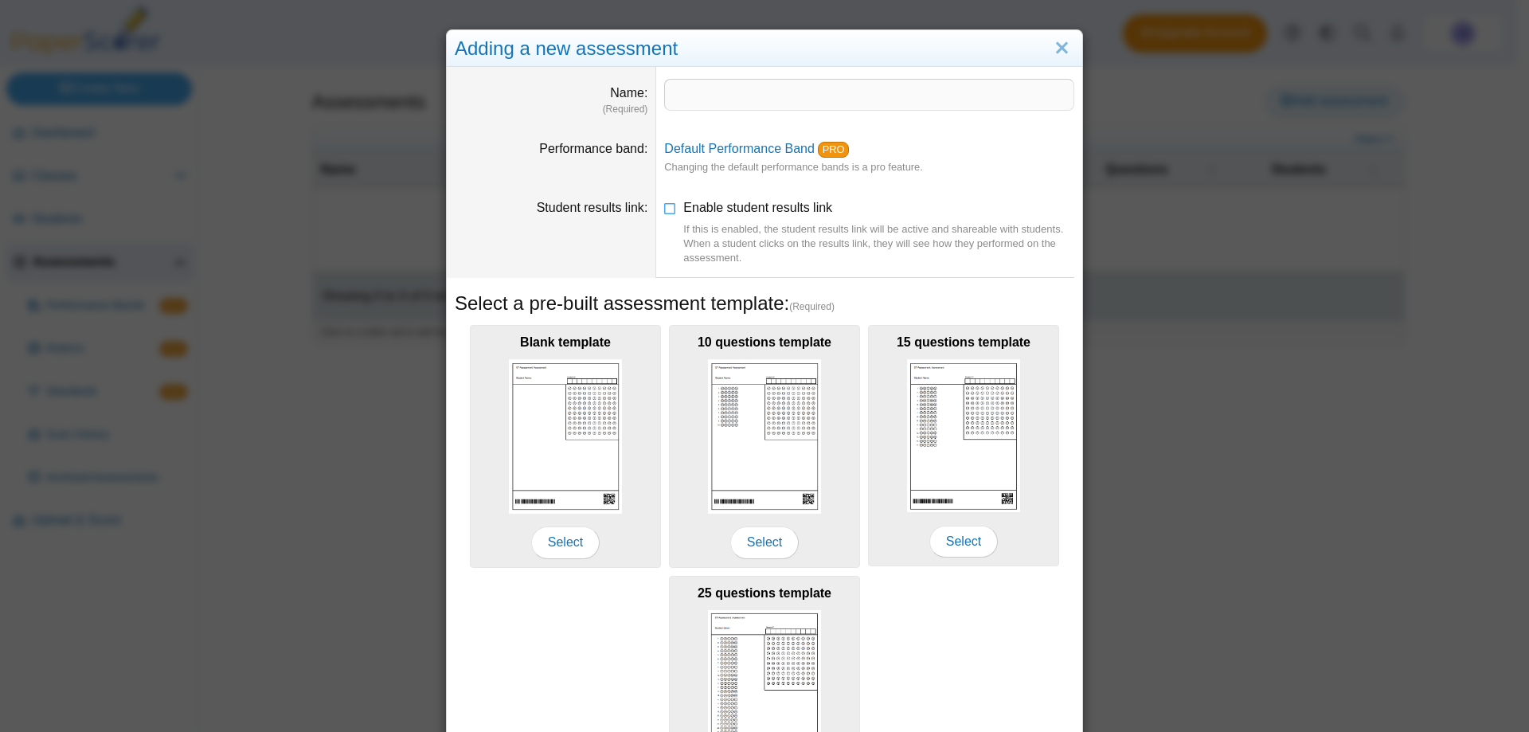 The image size is (1529, 732). What do you see at coordinates (593, 207) in the screenshot?
I see `label: Student results link` at bounding box center [593, 207].